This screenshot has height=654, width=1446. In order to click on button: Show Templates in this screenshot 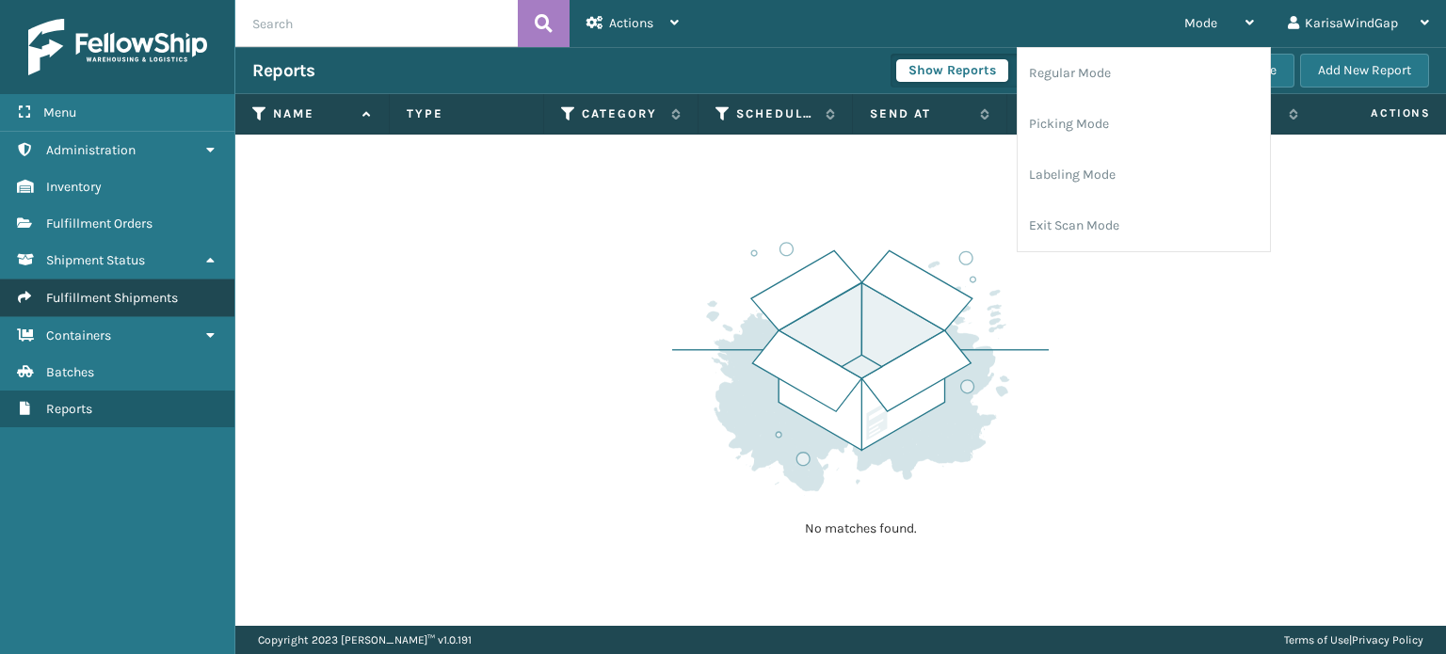, I will do `click(1070, 71)`.